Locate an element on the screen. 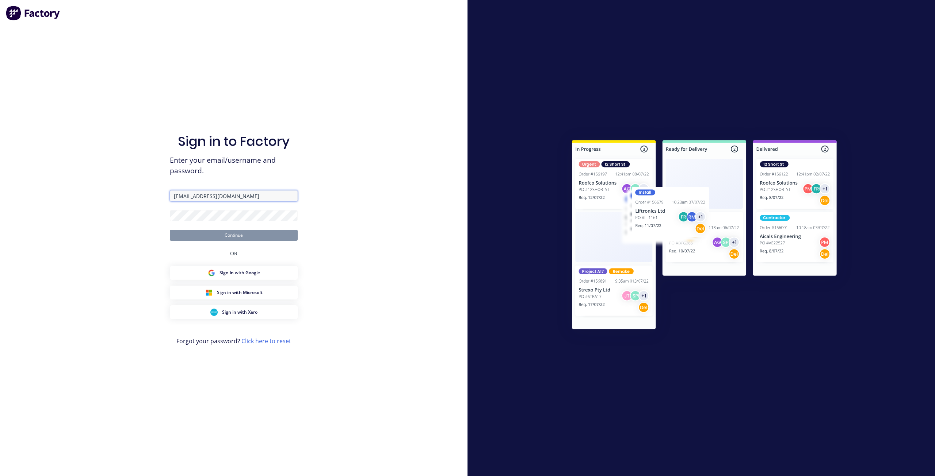  button: Google Sign inSign in with Google is located at coordinates (234, 273).